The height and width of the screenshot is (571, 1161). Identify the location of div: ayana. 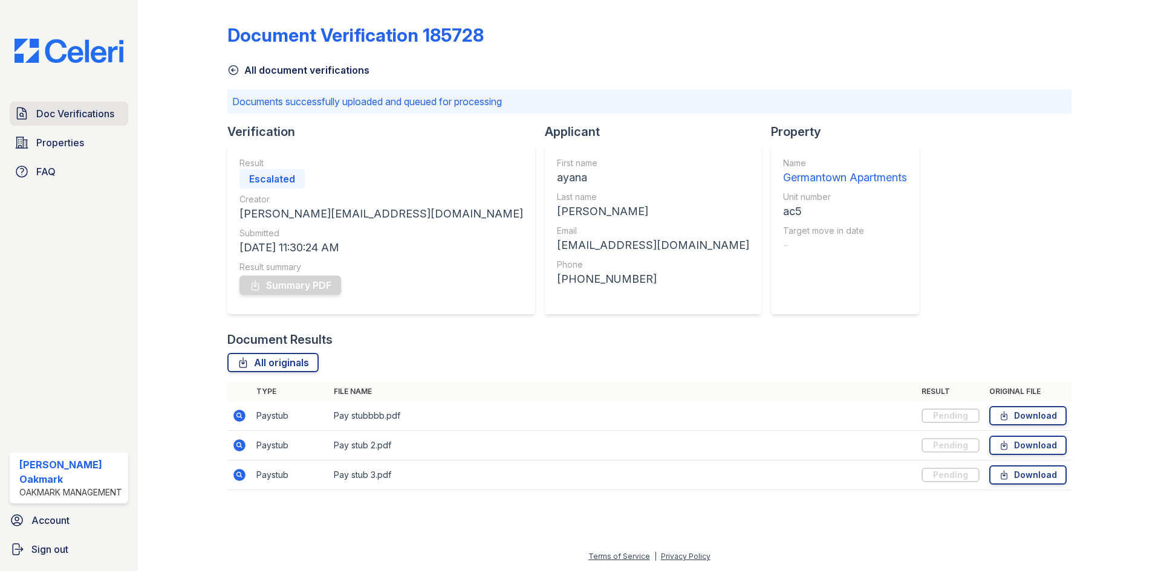
(653, 178).